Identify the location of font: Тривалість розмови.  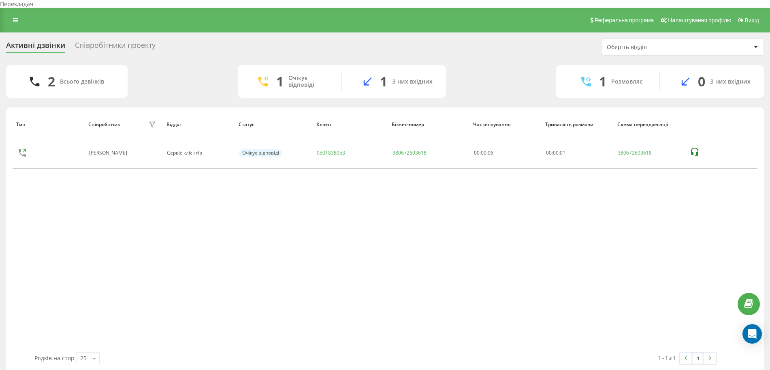
(569, 124).